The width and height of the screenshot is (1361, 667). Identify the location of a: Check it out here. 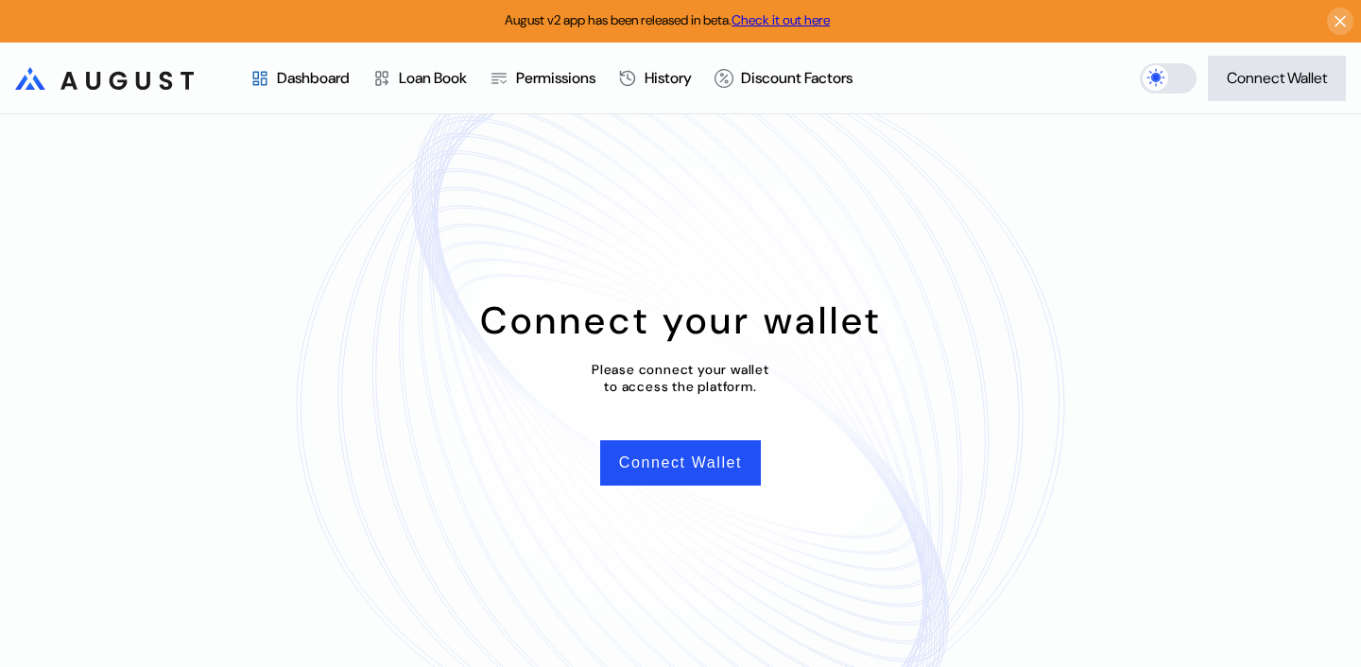
(780, 20).